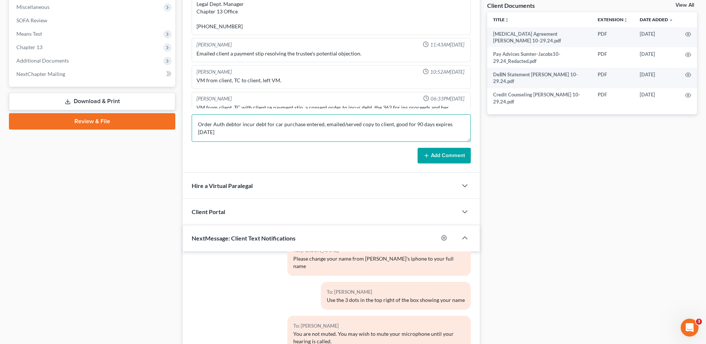 The height and width of the screenshot is (344, 706). What do you see at coordinates (331, 54) in the screenshot?
I see `div: Emailed client a payment stip resolving the trustee's potential objection.` at bounding box center [331, 54].